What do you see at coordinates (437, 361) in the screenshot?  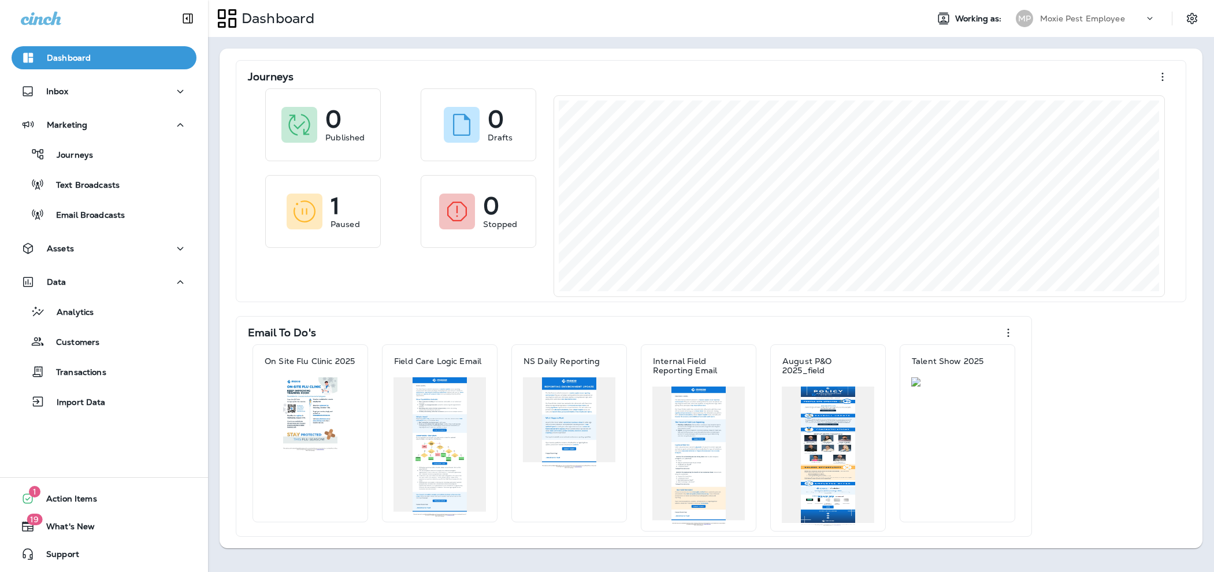 I see `p: Field Care Logic Email` at bounding box center [437, 361].